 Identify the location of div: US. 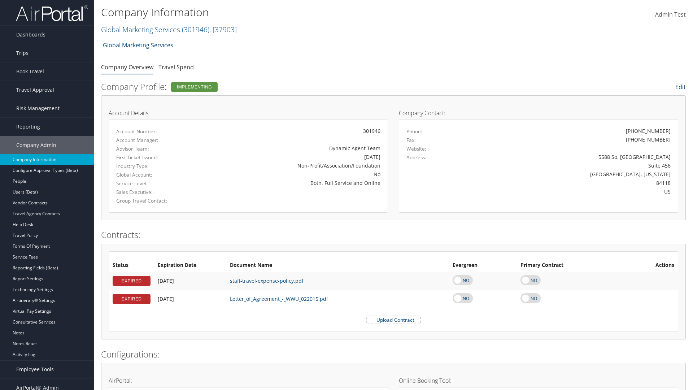
(573, 191).